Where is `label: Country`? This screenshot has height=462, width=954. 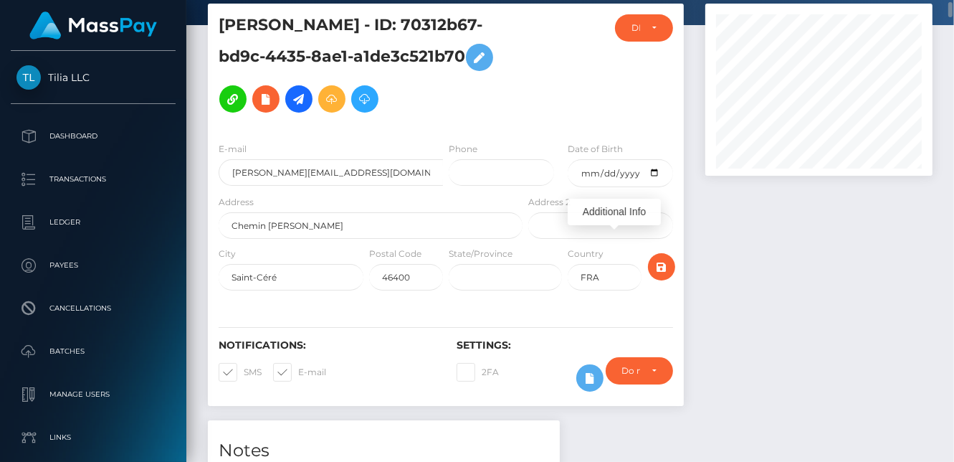
label: Country is located at coordinates (586, 254).